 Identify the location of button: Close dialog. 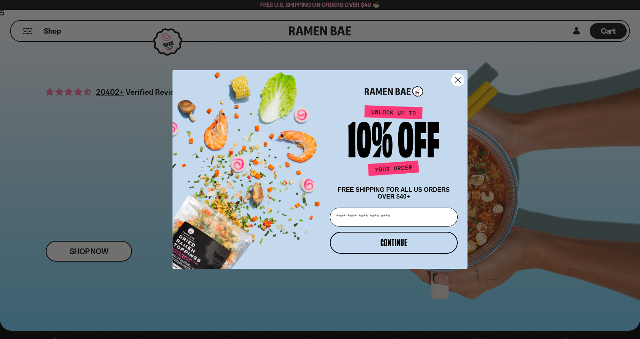
(457, 80).